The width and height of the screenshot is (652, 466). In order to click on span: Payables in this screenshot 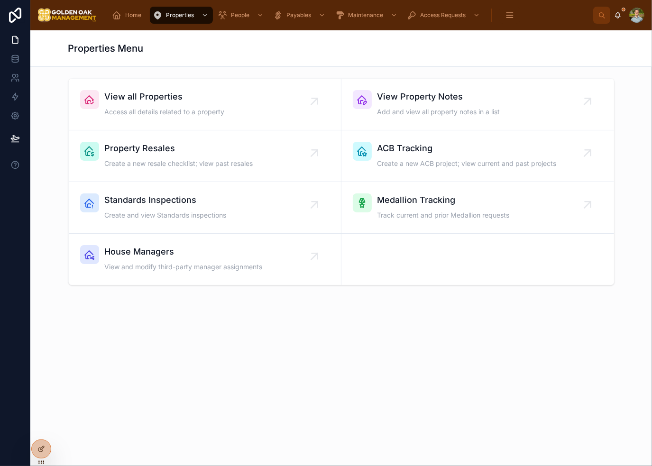, I will do `click(299, 15)`.